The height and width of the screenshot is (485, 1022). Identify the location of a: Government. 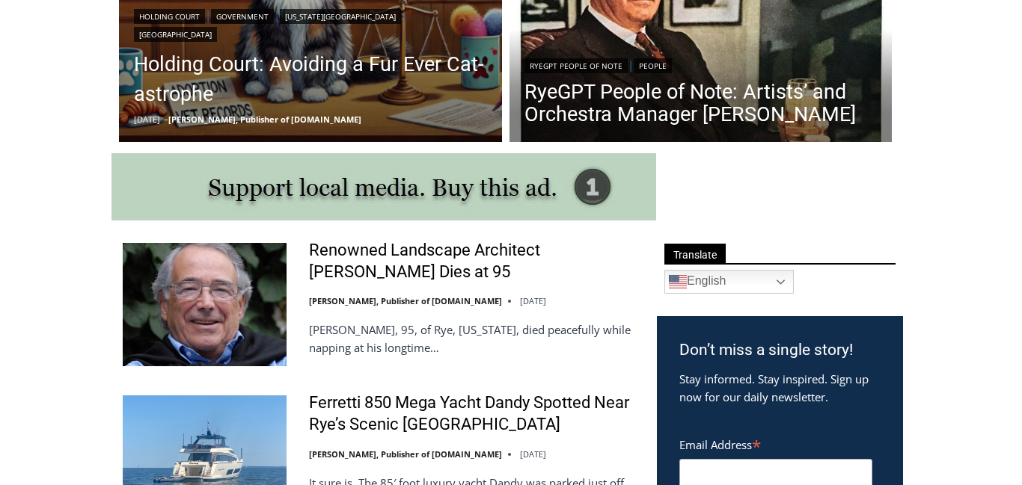
(242, 16).